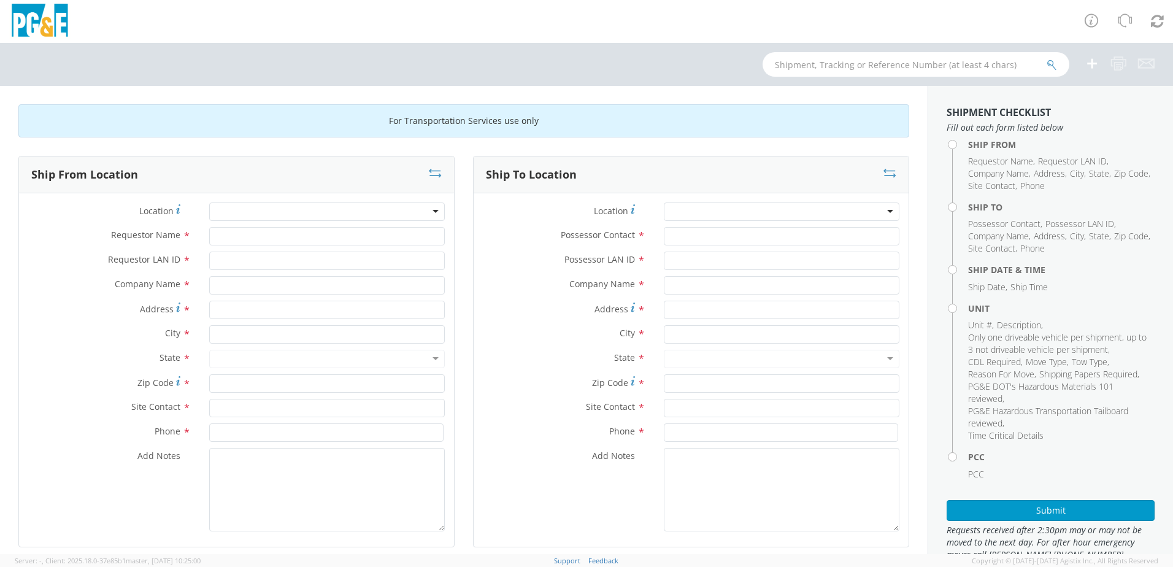 The image size is (1173, 567). Describe the element at coordinates (1089, 374) in the screenshot. I see `span: Shipping Papers Required` at that location.